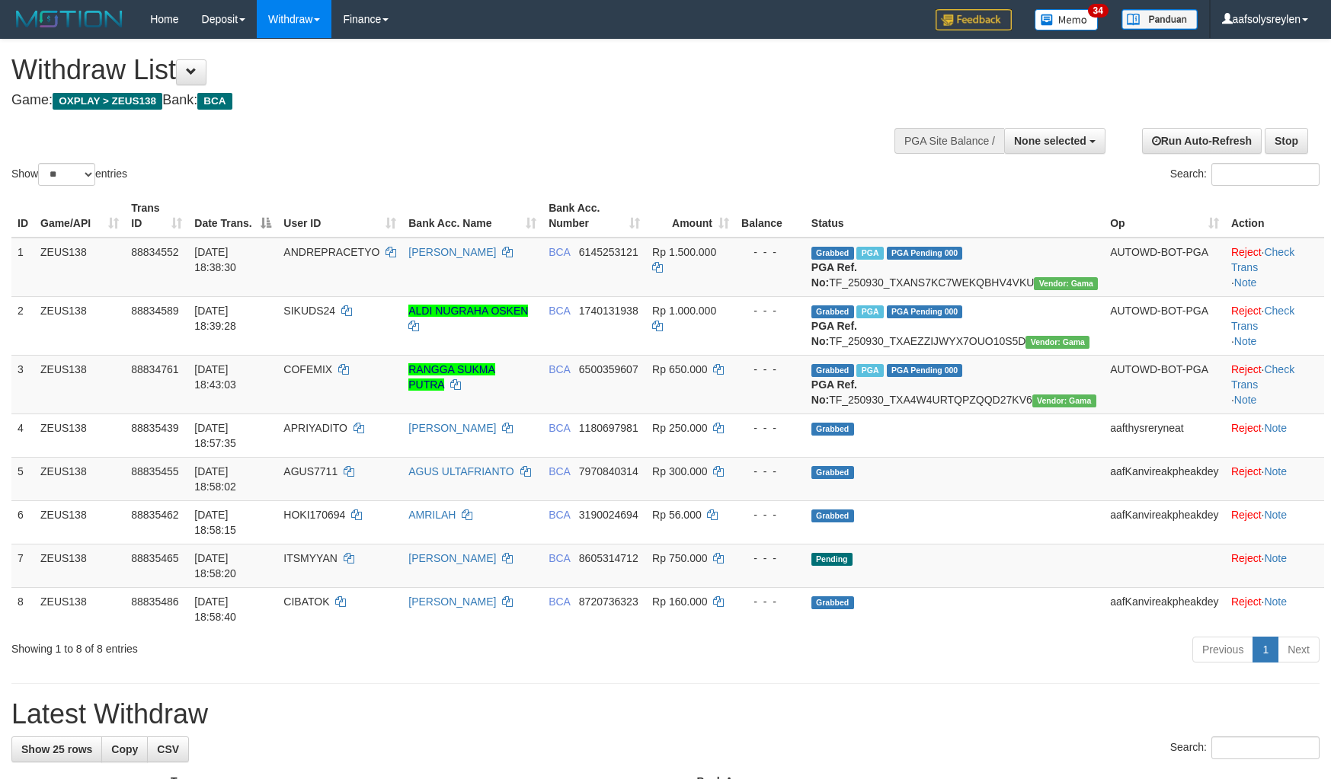 Image resolution: width=1331 pixels, height=779 pixels. What do you see at coordinates (680, 472) in the screenshot?
I see `span: Rp 300.000` at bounding box center [680, 472].